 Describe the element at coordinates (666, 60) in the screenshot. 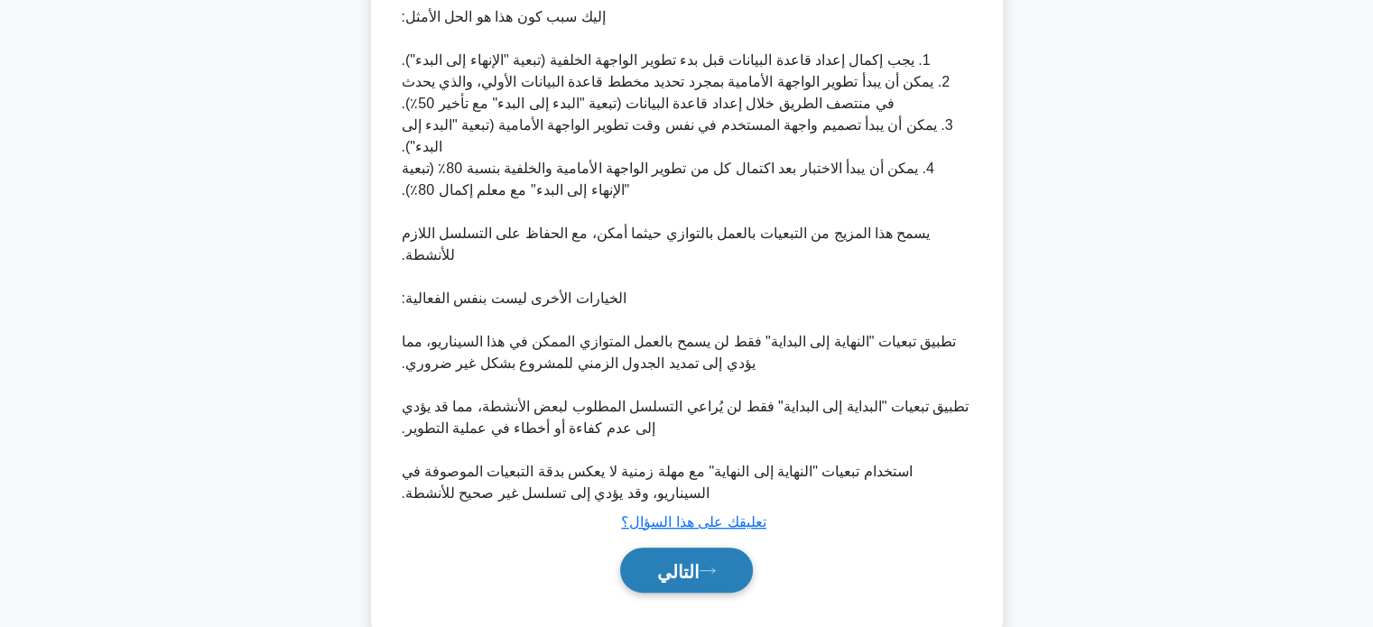

I see `font: 1. يجب إكمال إعداد قاعدة البيانات قبل بدء تطوير الواجهة الخلفية (تبعية "الإنهاء إلى البدء").` at that location.